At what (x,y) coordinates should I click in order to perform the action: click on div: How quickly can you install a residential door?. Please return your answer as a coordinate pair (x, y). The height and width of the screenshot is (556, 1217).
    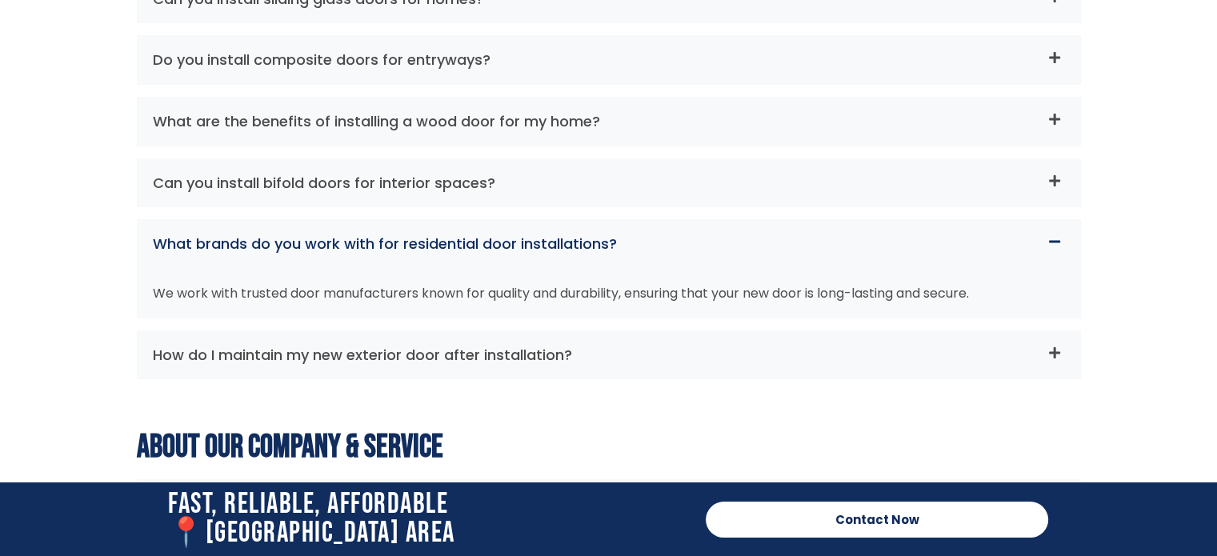
    Looking at the image, I should click on (609, 504).